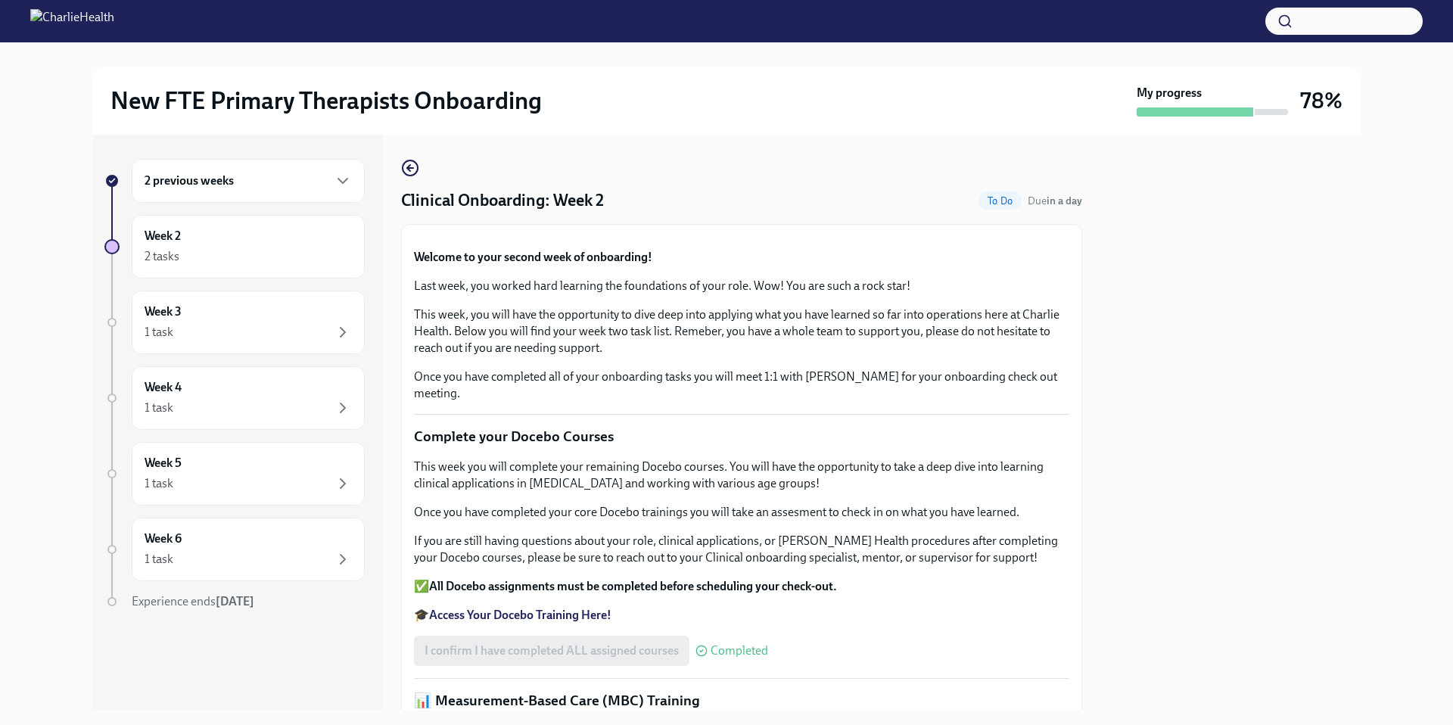 The height and width of the screenshot is (725, 1453). I want to click on strong: Access Your Docebo Training Here!, so click(520, 615).